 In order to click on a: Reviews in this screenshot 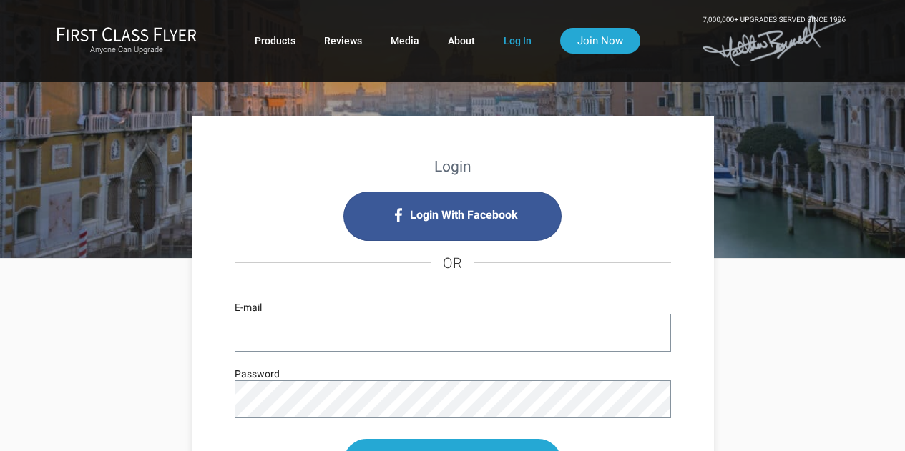, I will do `click(343, 41)`.